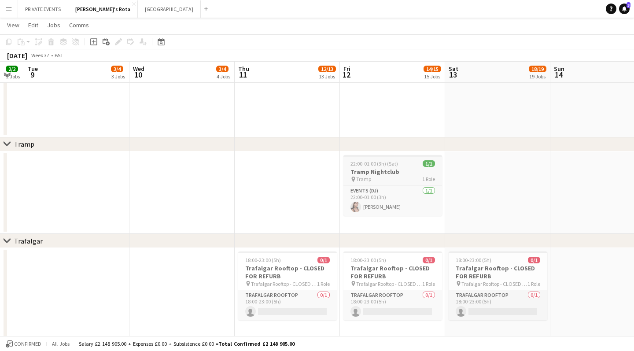 Image resolution: width=634 pixels, height=351 pixels. What do you see at coordinates (138, 74) in the screenshot?
I see `span: 10` at bounding box center [138, 74].